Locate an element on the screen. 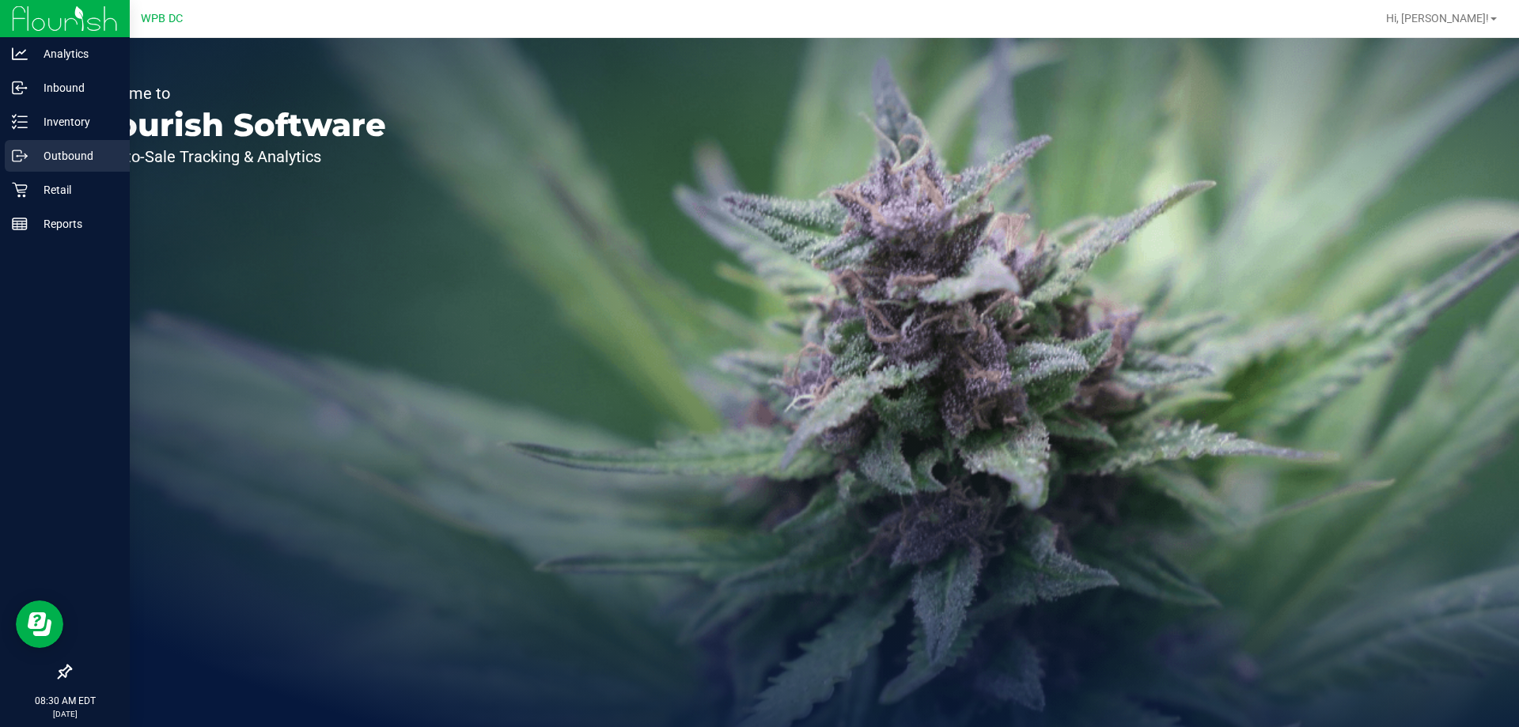  p: Outbound is located at coordinates (75, 156).